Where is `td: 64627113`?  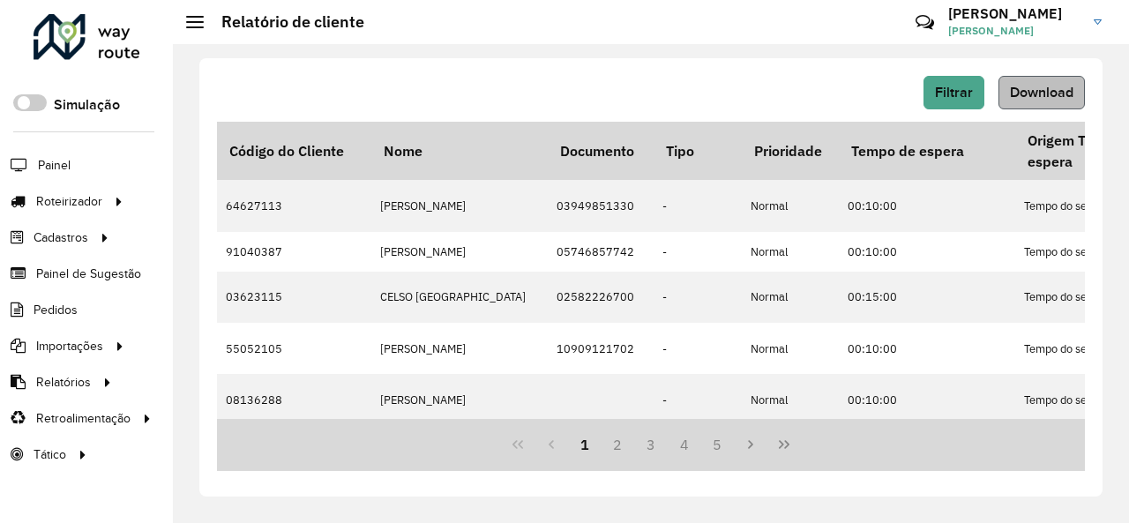 td: 64627113 is located at coordinates (294, 205).